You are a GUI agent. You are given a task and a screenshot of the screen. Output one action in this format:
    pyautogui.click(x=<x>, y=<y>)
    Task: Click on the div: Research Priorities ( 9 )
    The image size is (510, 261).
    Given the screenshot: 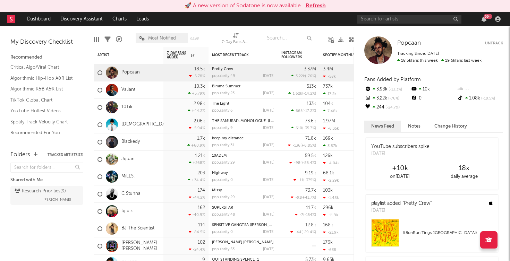 What is the action you would take?
    pyautogui.click(x=40, y=192)
    